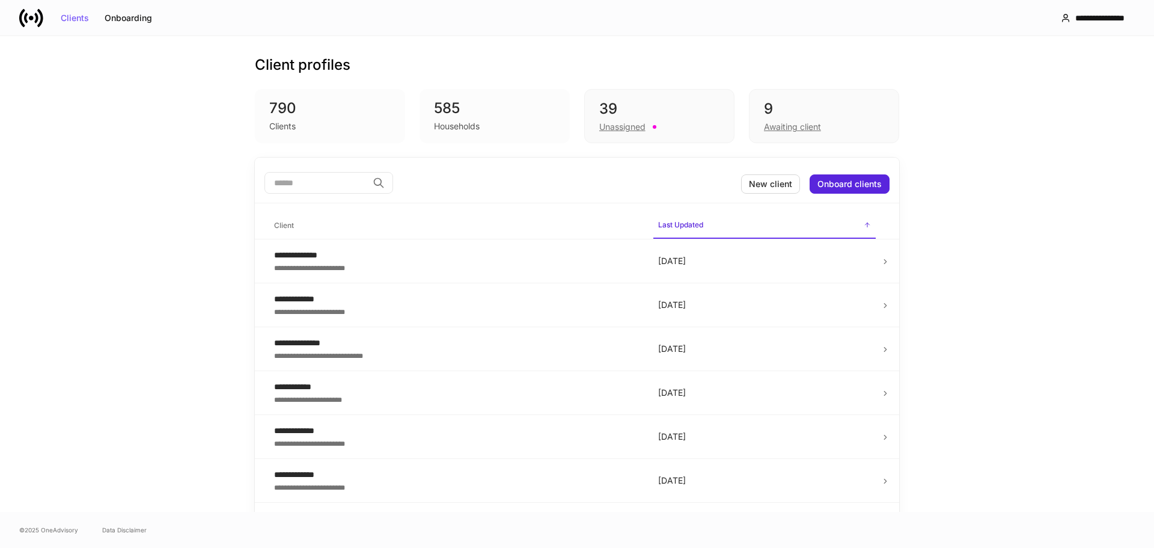 Image resolution: width=1154 pixels, height=548 pixels. I want to click on button: Onboard clients, so click(850, 184).